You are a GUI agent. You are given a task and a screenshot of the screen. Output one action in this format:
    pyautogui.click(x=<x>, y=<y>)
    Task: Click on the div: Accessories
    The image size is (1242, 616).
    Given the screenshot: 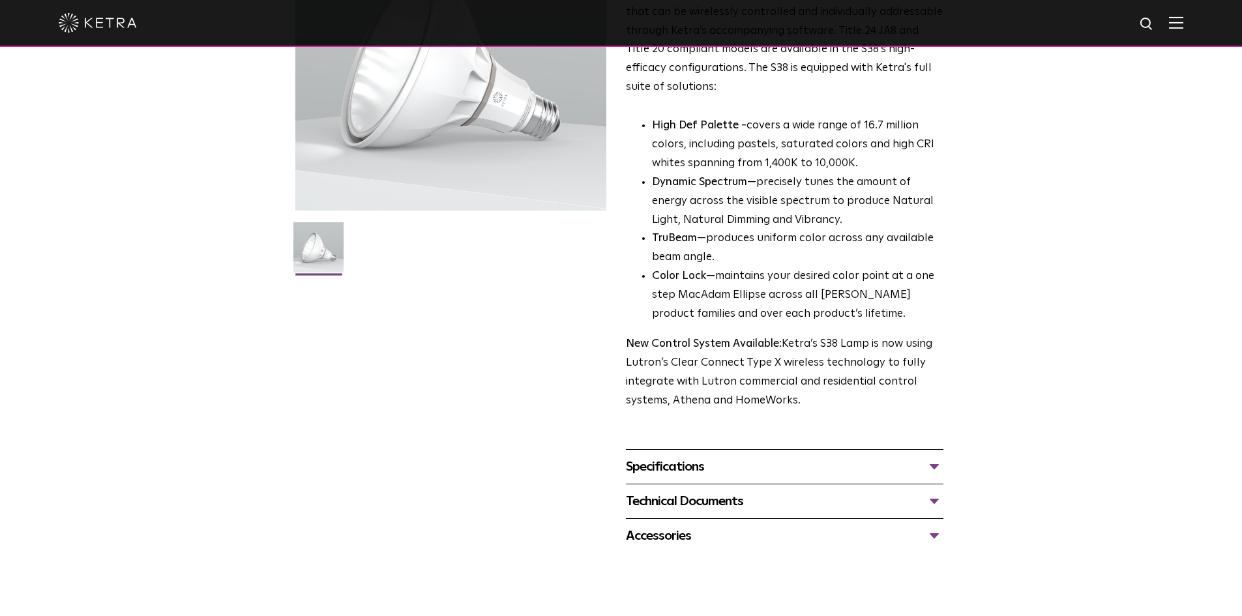 What is the action you would take?
    pyautogui.click(x=784, y=536)
    